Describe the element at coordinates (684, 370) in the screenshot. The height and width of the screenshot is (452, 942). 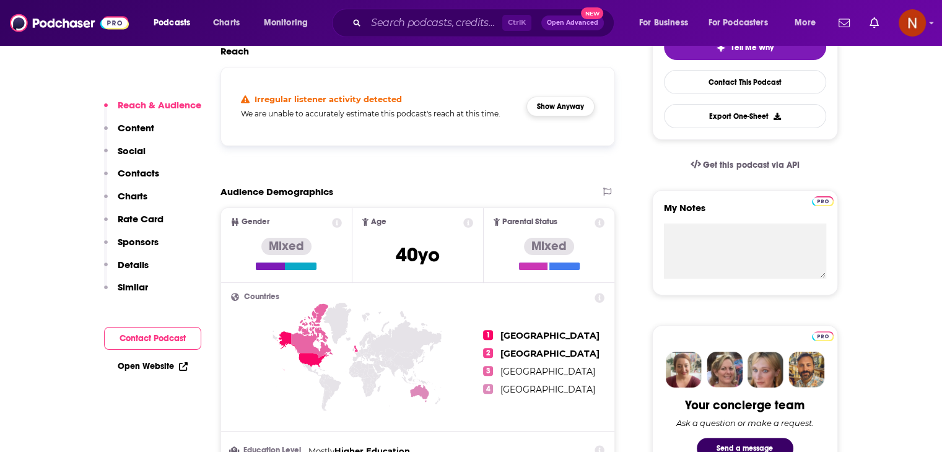
I see `img: Sydney Profile` at that location.